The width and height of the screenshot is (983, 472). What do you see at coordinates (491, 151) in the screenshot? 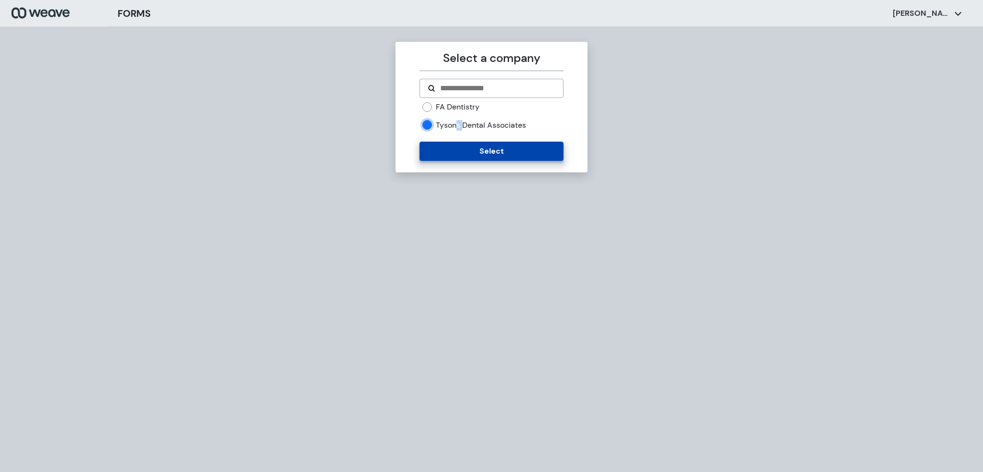
I see `button: Select` at bounding box center [491, 151].